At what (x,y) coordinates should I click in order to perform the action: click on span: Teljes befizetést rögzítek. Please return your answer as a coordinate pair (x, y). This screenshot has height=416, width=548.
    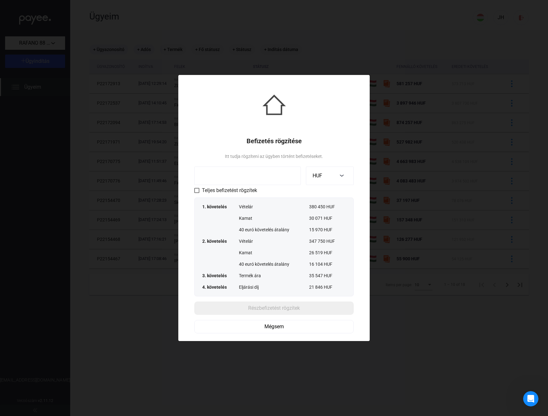
    Looking at the image, I should click on (229, 190).